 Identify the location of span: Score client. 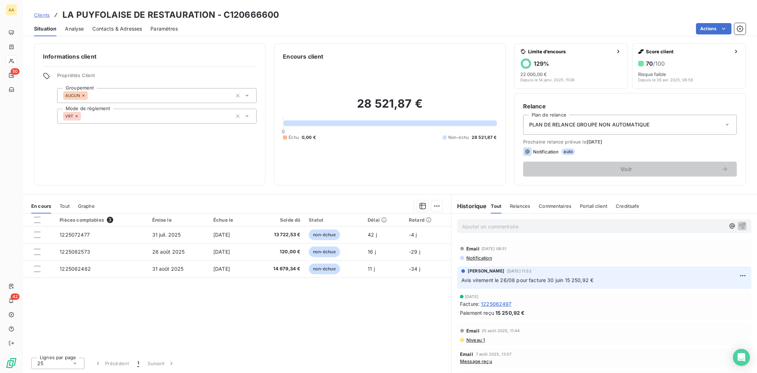
(688, 51).